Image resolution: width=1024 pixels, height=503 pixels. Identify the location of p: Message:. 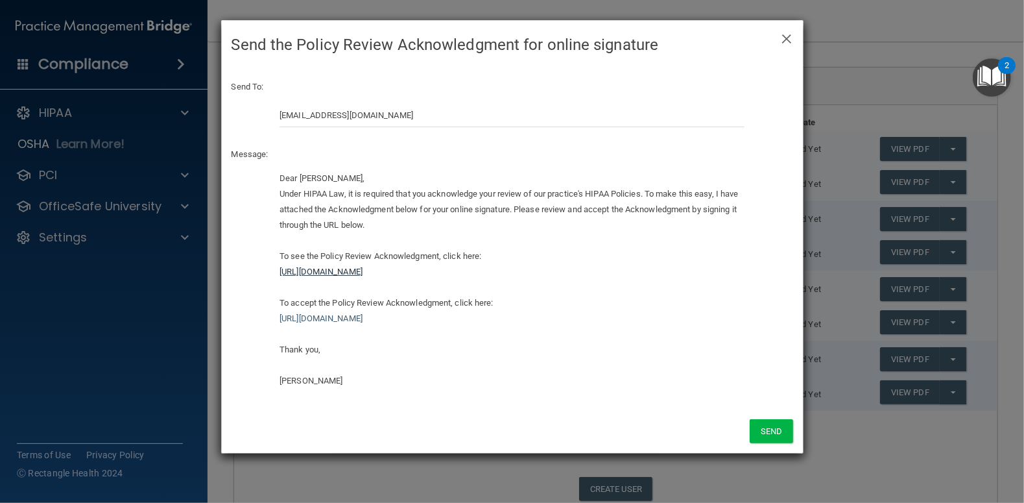
(512, 154).